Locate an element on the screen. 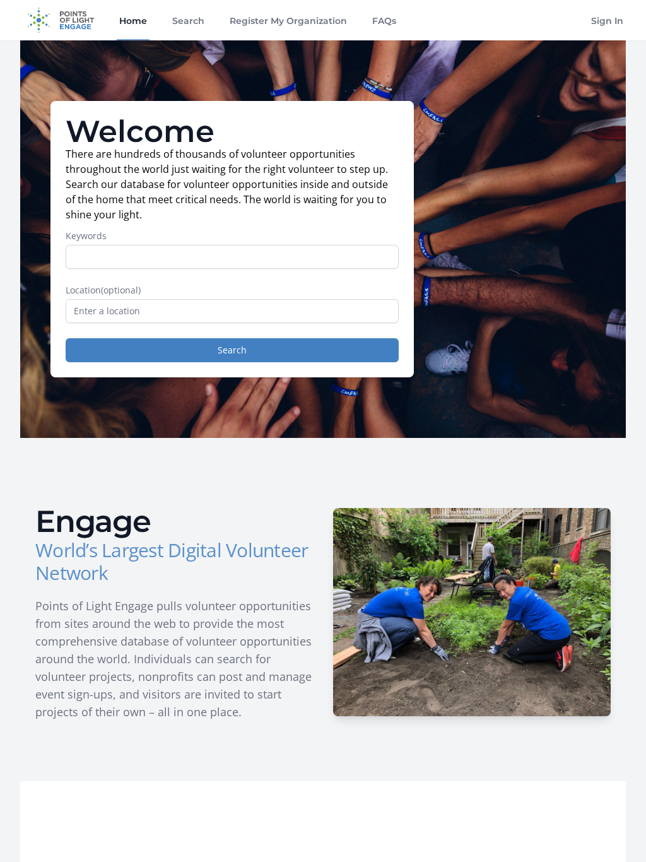 Image resolution: width=646 pixels, height=862 pixels. img: HCSC-H_1.JPG is located at coordinates (472, 612).